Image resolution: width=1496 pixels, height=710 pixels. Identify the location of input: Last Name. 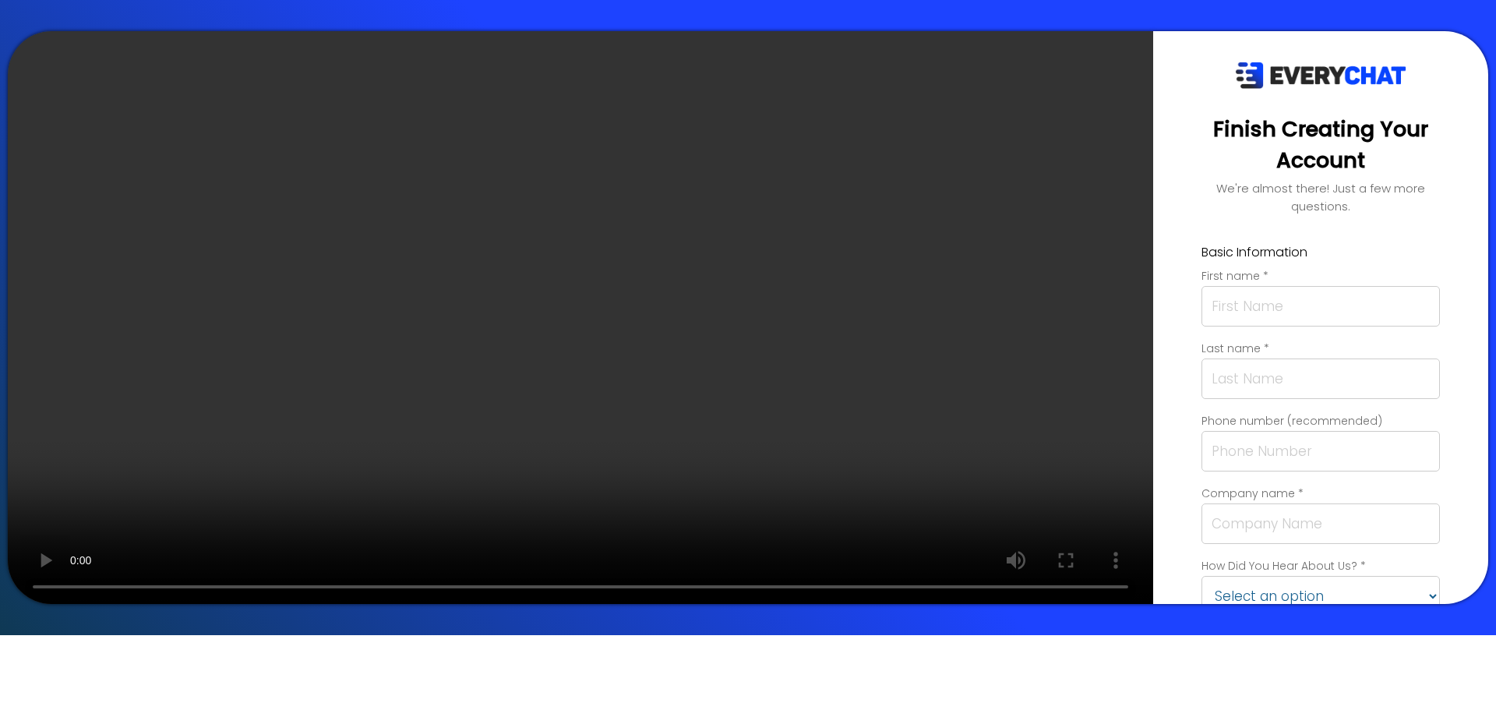
(1321, 379).